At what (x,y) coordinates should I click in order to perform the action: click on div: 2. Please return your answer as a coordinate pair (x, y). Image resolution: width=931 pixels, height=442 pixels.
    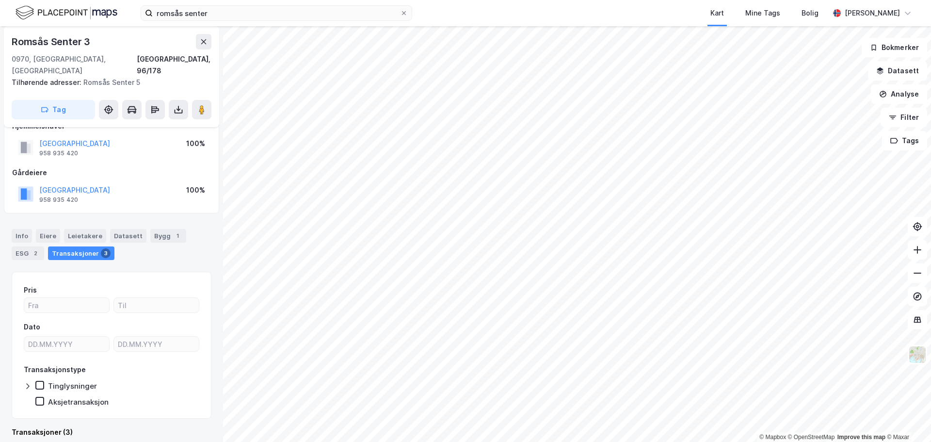
    Looking at the image, I should click on (35, 253).